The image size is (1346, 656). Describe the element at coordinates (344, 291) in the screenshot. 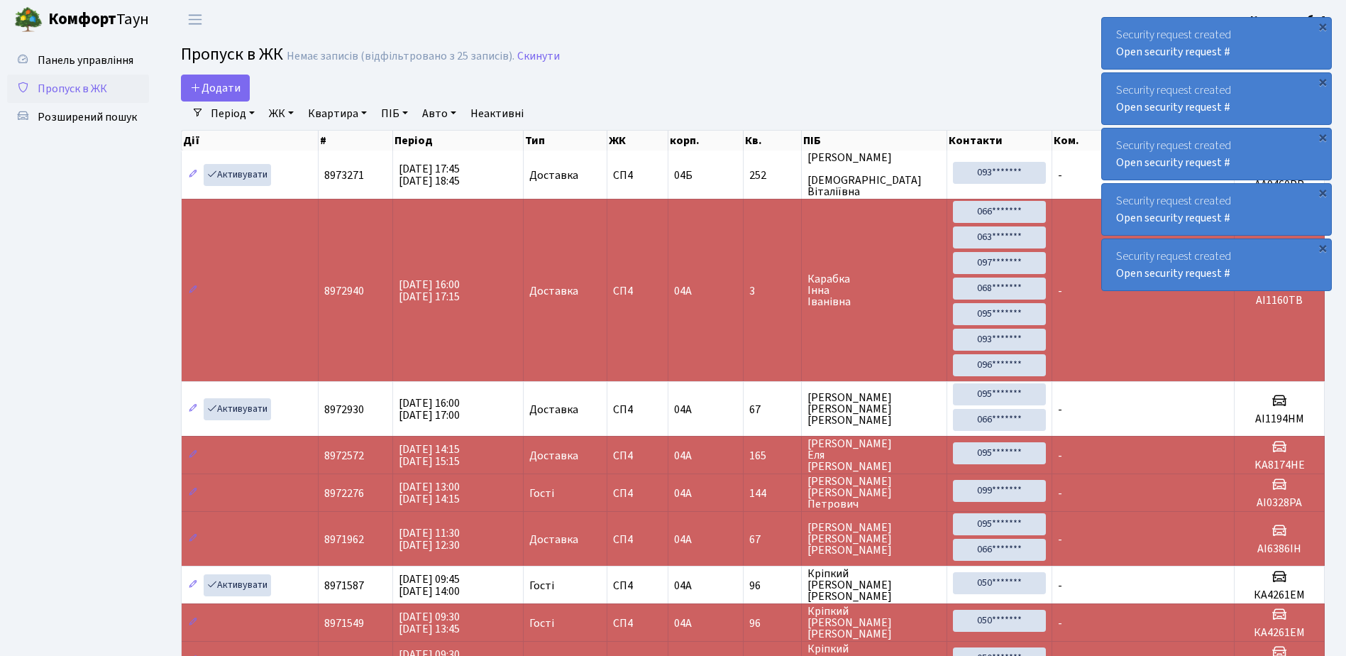

I see `span: 8972940` at that location.